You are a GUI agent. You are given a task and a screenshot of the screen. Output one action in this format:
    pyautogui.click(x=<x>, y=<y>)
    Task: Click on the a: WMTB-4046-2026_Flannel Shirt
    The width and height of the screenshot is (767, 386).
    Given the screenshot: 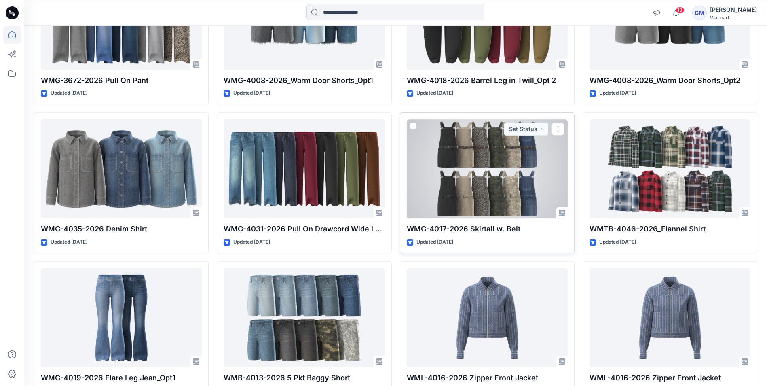 What is the action you would take?
    pyautogui.click(x=670, y=169)
    